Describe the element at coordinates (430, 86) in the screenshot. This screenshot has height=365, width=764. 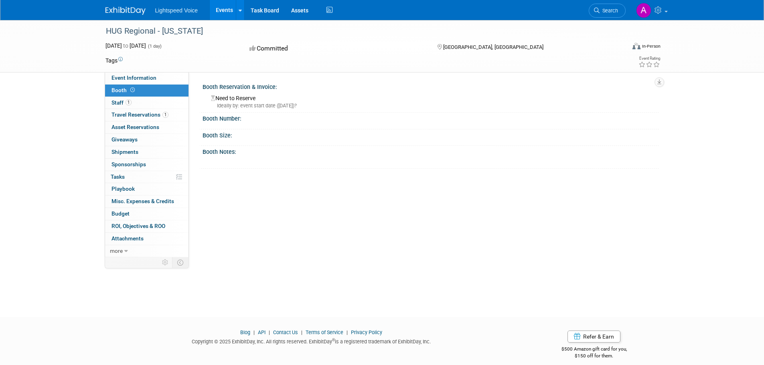
I see `div: Booth Reservation & Invoice:` at that location.